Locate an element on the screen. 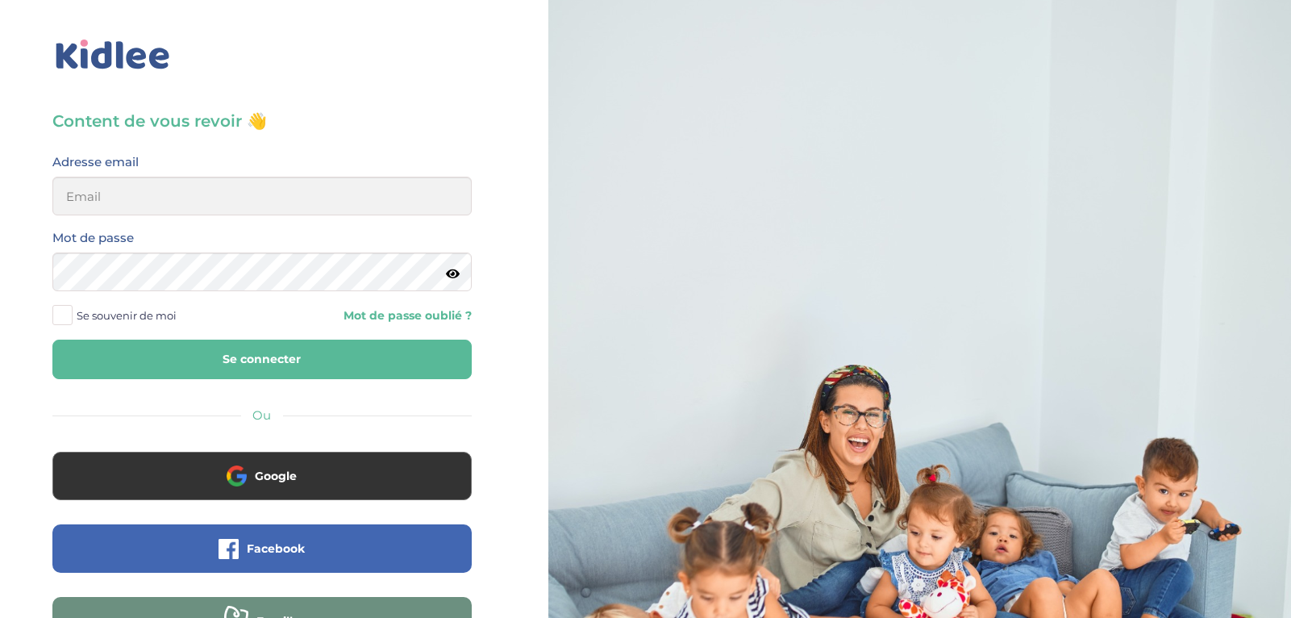  button: Google is located at coordinates (262, 476).